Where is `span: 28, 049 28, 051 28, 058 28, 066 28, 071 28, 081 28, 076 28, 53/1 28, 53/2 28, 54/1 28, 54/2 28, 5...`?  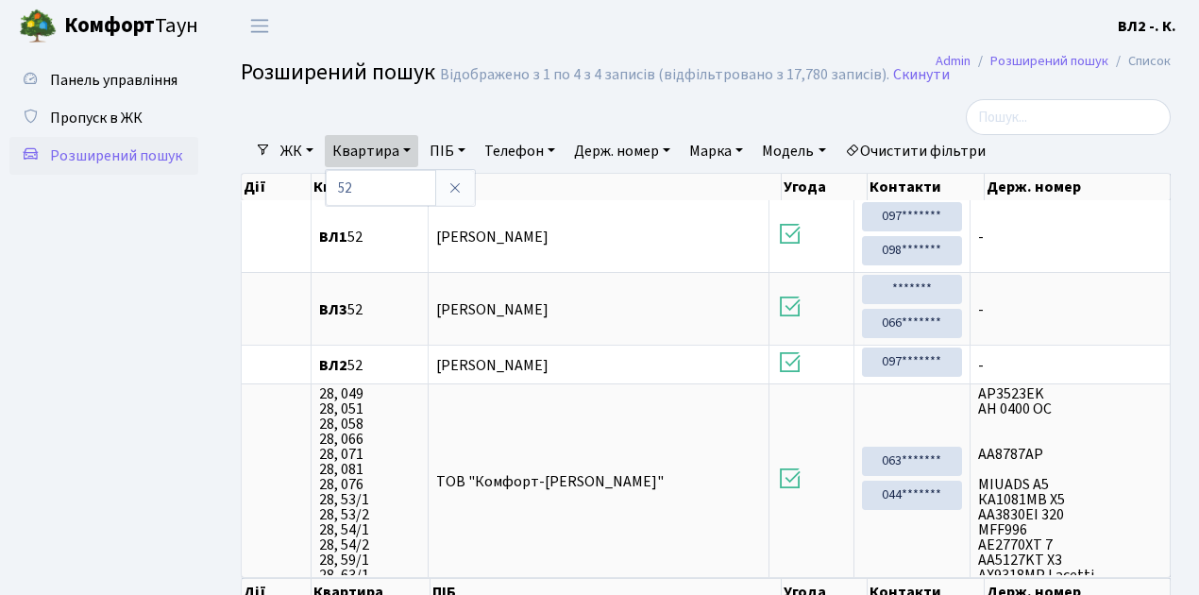
span: 28, 049 28, 051 28, 058 28, 066 28, 071 28, 081 28, 076 28, 53/1 28, 53/2 28, 54/1 28, 54/2 28, 5... is located at coordinates (369, 481).